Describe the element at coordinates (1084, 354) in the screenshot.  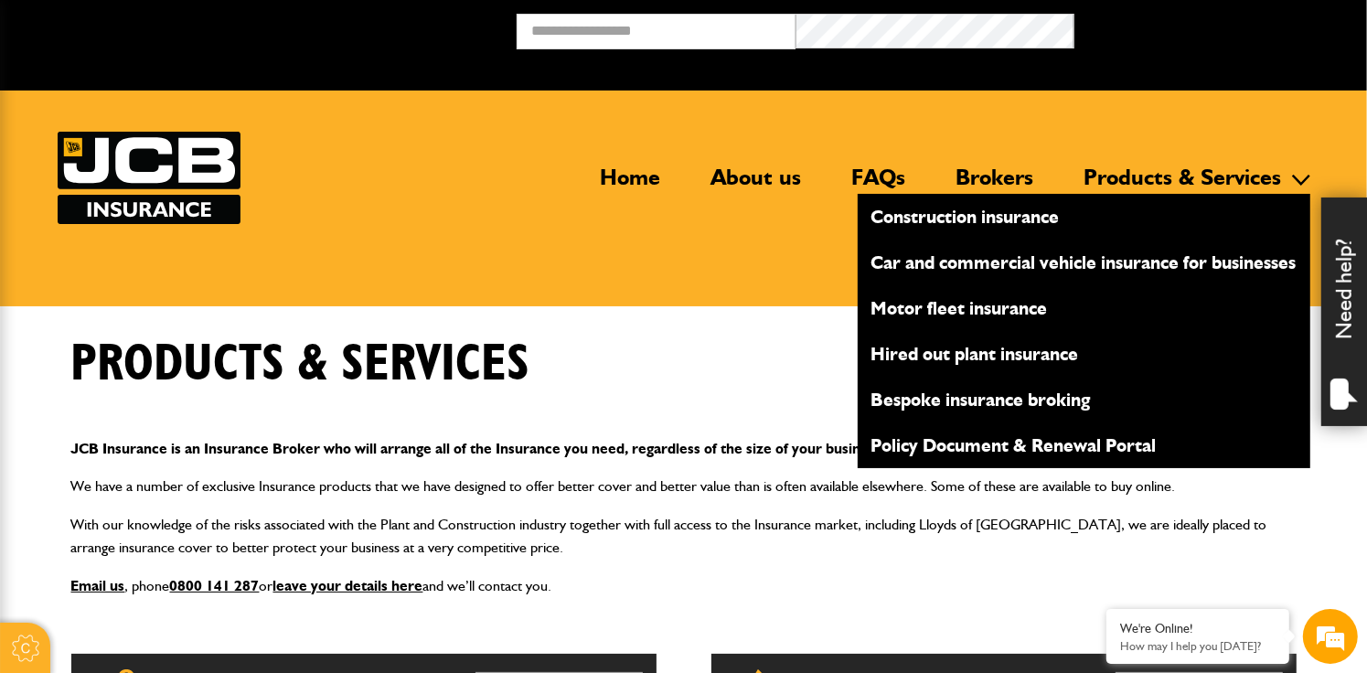
I see `a: Hired out plant insurance` at that location.